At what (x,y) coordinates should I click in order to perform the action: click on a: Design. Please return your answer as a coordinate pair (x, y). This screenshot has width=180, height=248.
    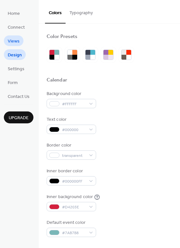
    Looking at the image, I should click on (15, 54).